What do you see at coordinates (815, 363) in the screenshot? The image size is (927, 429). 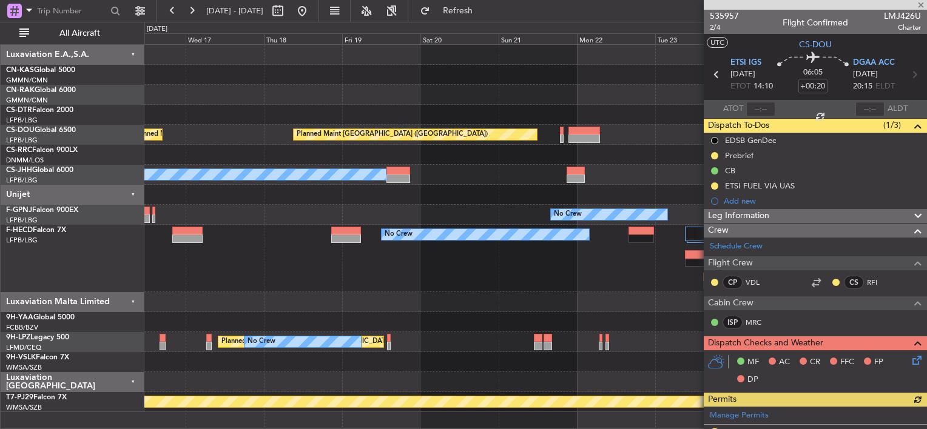 I see `span: CR` at bounding box center [815, 363].